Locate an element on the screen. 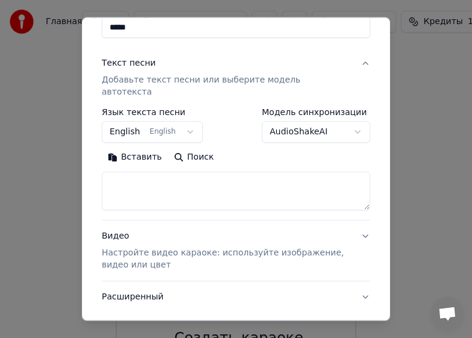  p: Добавьте текст песни или выберите модель автотекста is located at coordinates (227, 86).